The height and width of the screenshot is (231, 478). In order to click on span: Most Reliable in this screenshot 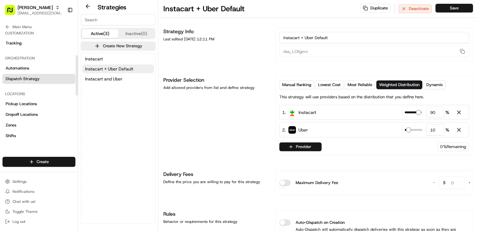, I will do `click(360, 85)`.